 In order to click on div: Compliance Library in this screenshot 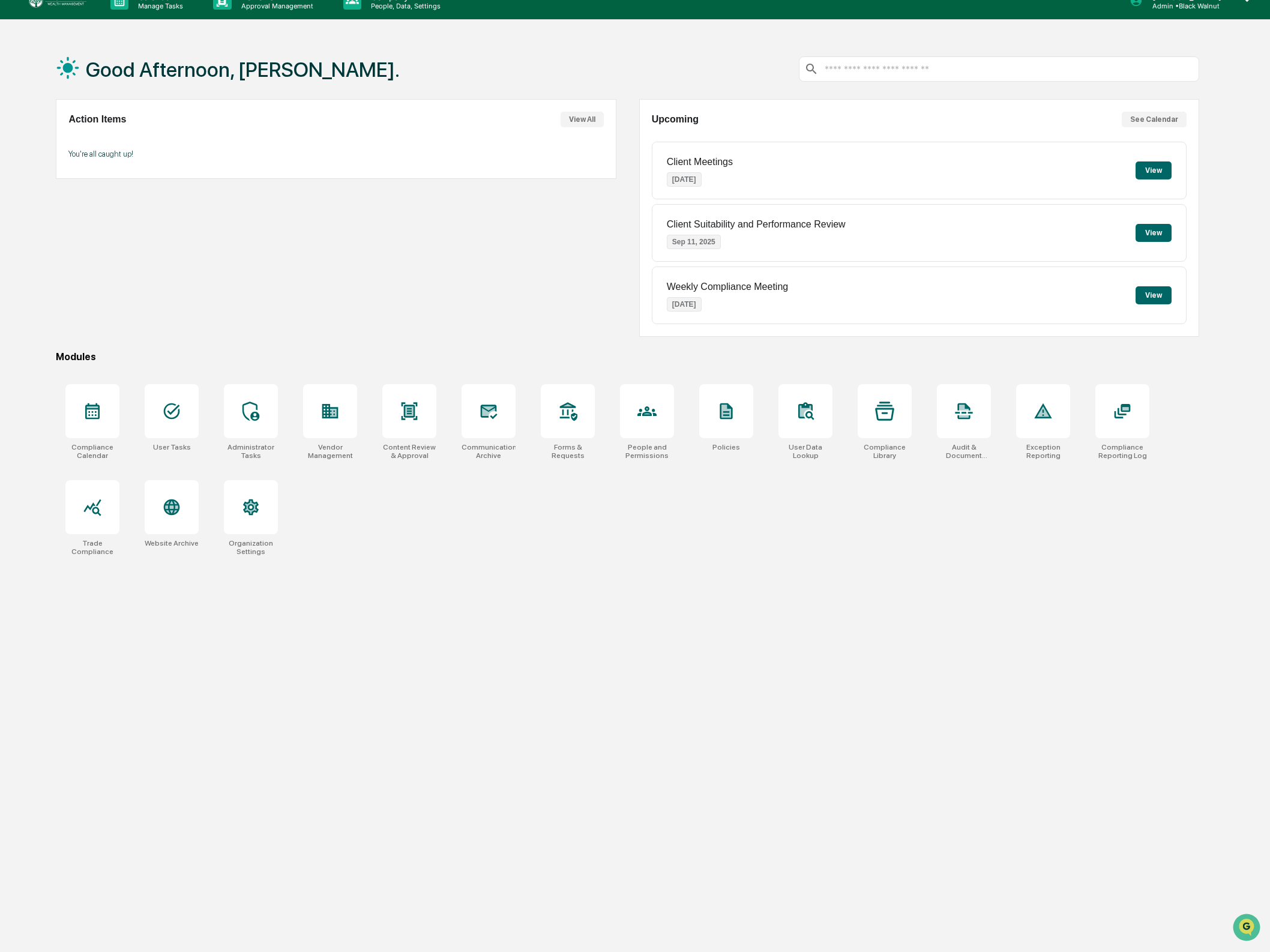, I will do `click(884, 451)`.